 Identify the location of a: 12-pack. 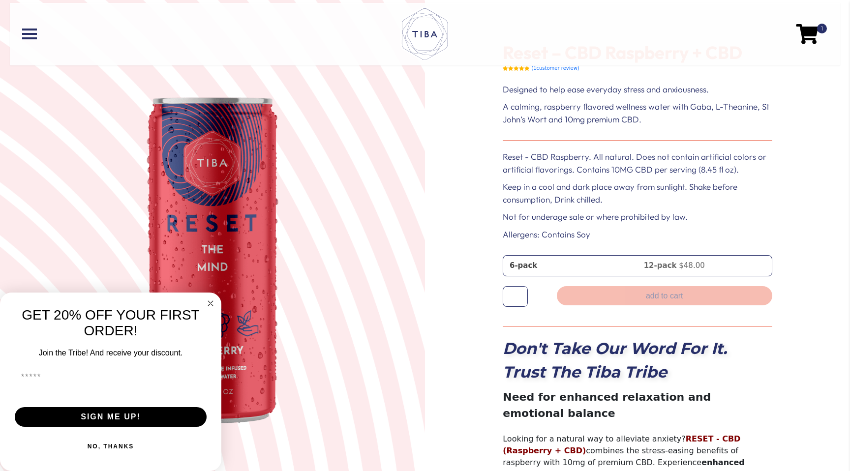
(705, 266).